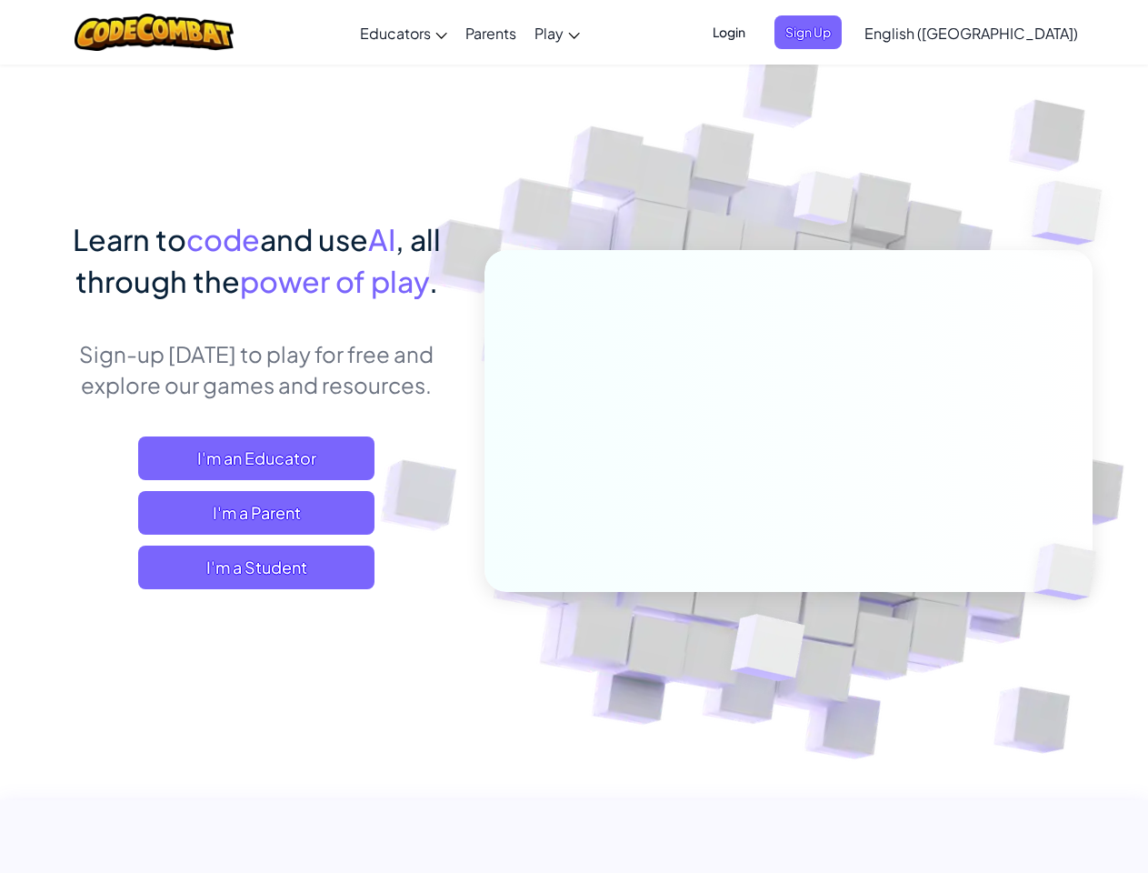 This screenshot has height=873, width=1148. Describe the element at coordinates (256, 513) in the screenshot. I see `span: I'm a Parent` at that location.